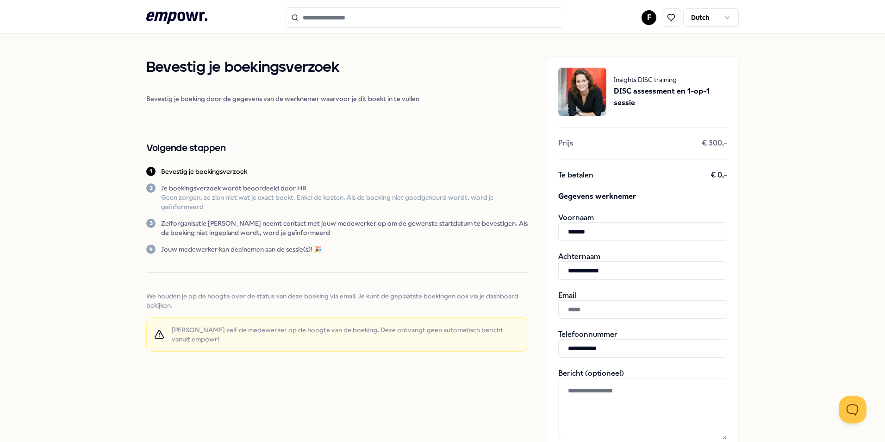 The height and width of the screenshot is (442, 885). What do you see at coordinates (719, 175) in the screenshot?
I see `span: € 0,-` at bounding box center [719, 175].